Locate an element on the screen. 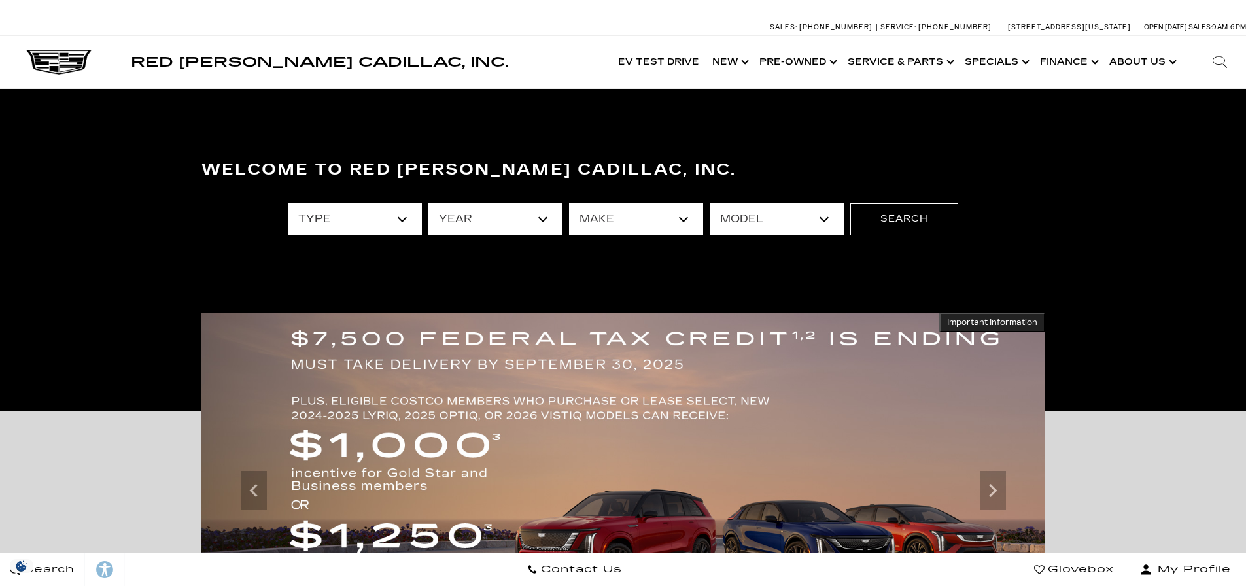  img: Cadillac Dark Logo with Cadillac White Text is located at coordinates (59, 62).